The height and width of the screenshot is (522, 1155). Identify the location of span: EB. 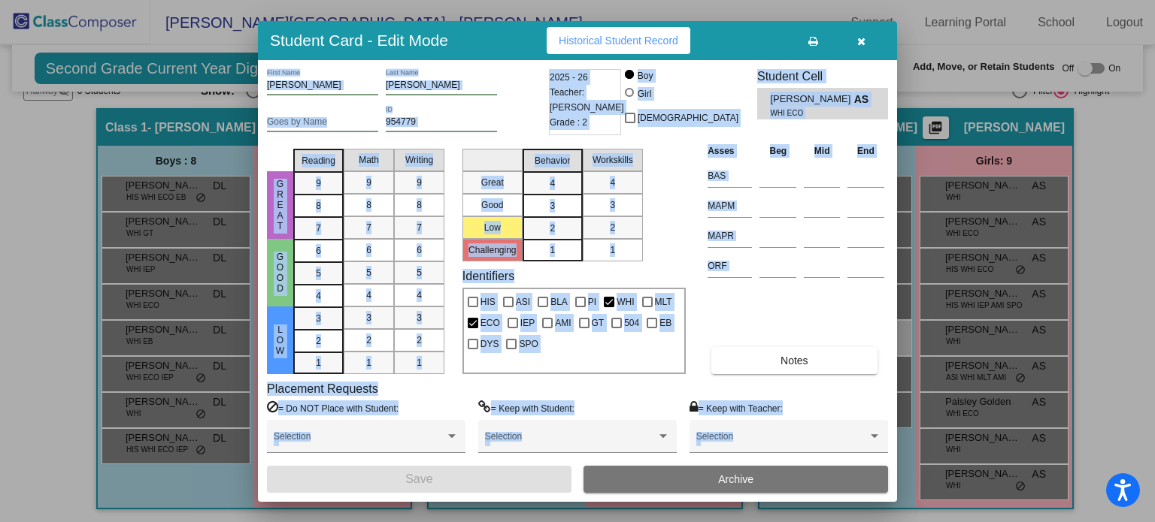
(665, 323).